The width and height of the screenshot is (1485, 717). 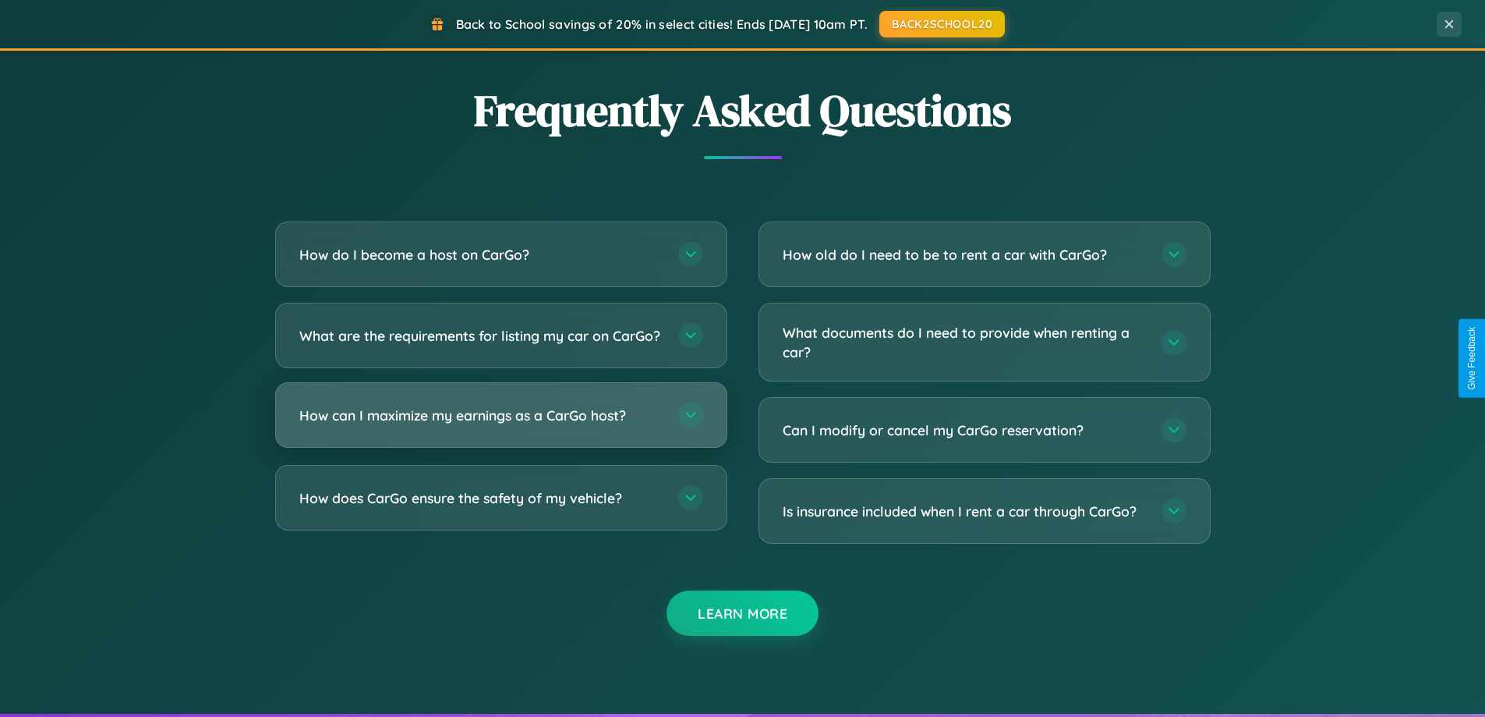 I want to click on h3: How old do I need to be to rent a car with CarGo?, so click(x=964, y=254).